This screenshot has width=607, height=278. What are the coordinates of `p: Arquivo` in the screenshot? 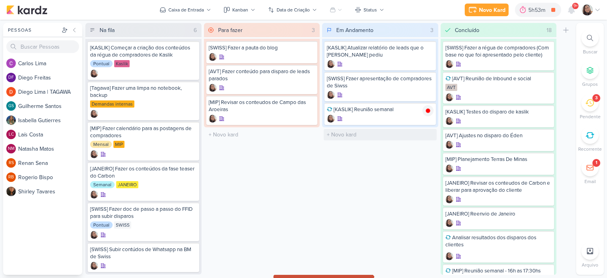 It's located at (590, 265).